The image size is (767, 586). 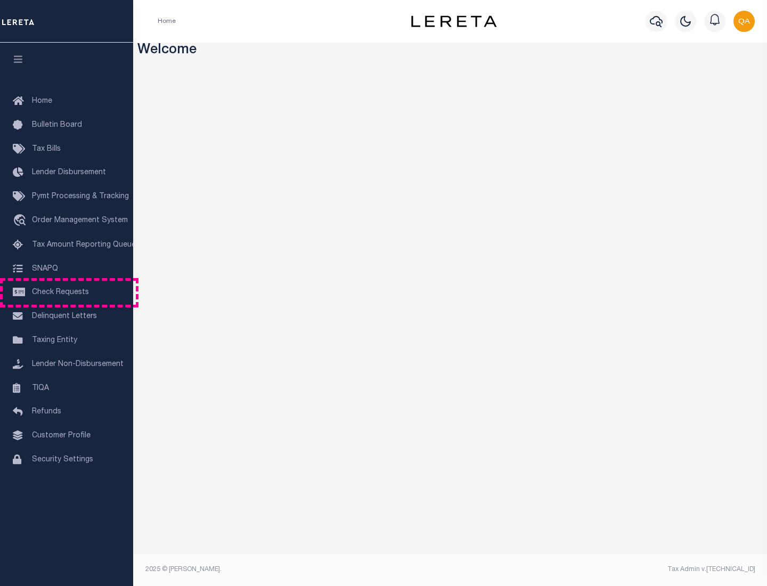 What do you see at coordinates (84, 245) in the screenshot?
I see `span: Tax Amount Reporting Queue` at bounding box center [84, 245].